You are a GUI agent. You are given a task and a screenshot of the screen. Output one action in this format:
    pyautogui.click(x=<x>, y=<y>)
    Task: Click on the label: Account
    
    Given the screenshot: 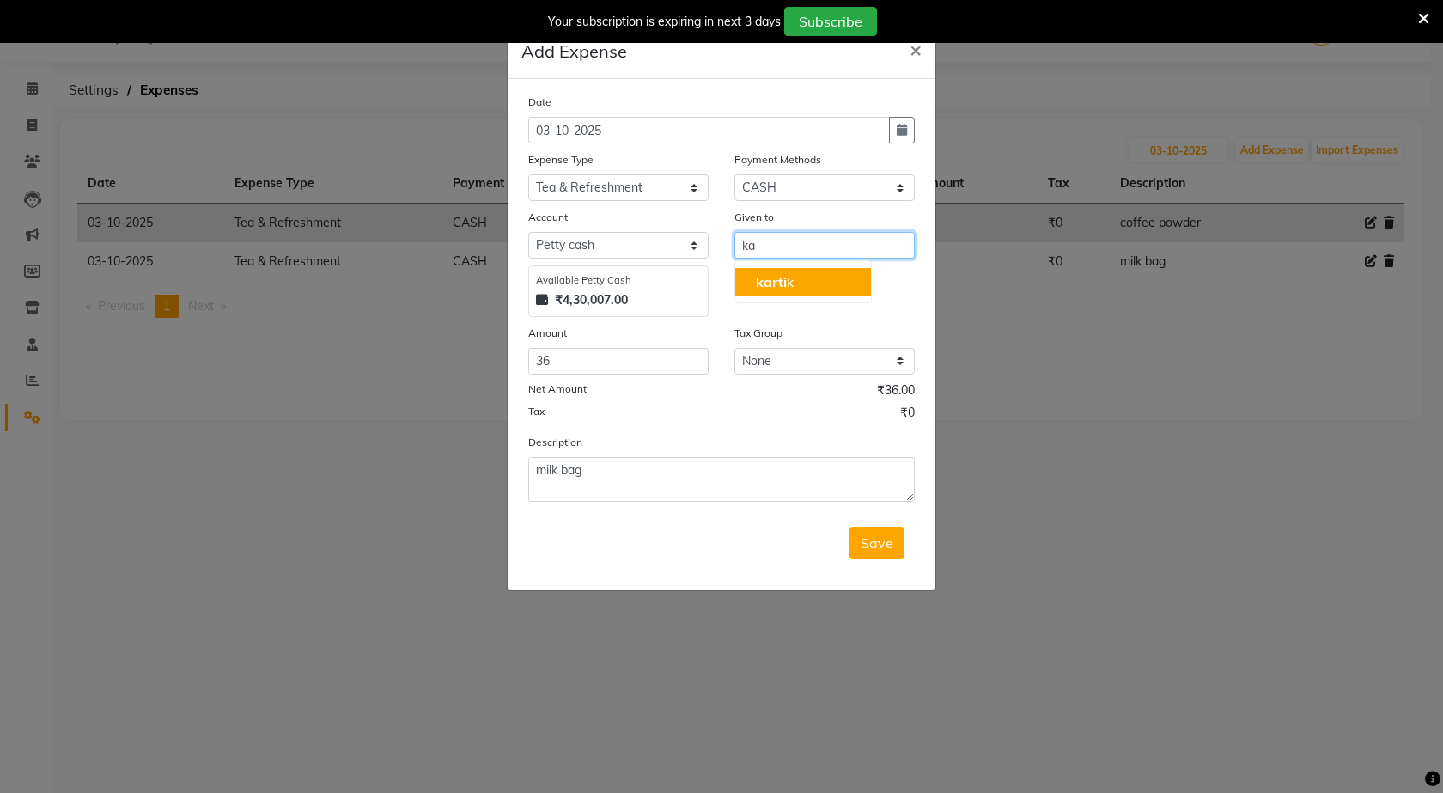 What is the action you would take?
    pyautogui.click(x=548, y=217)
    